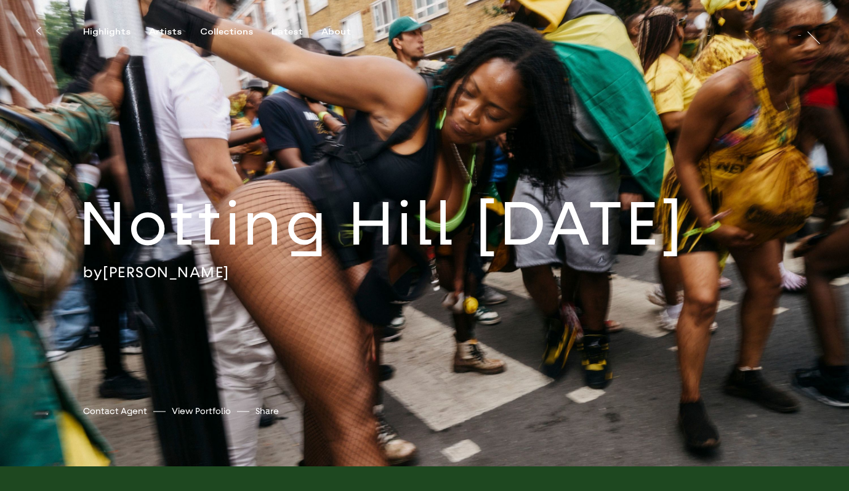  I want to click on span: by, so click(93, 272).